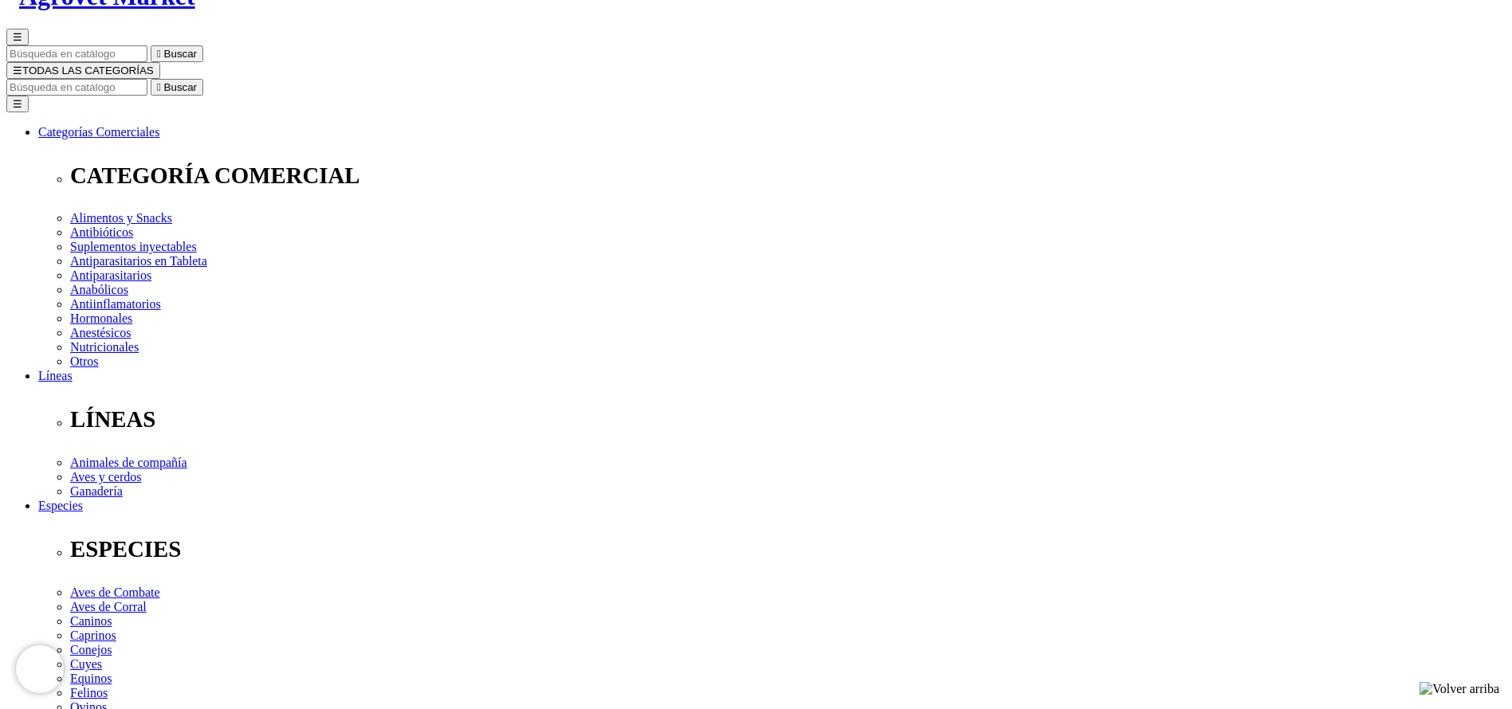  Describe the element at coordinates (115, 592) in the screenshot. I see `a: Aves de Combate` at that location.